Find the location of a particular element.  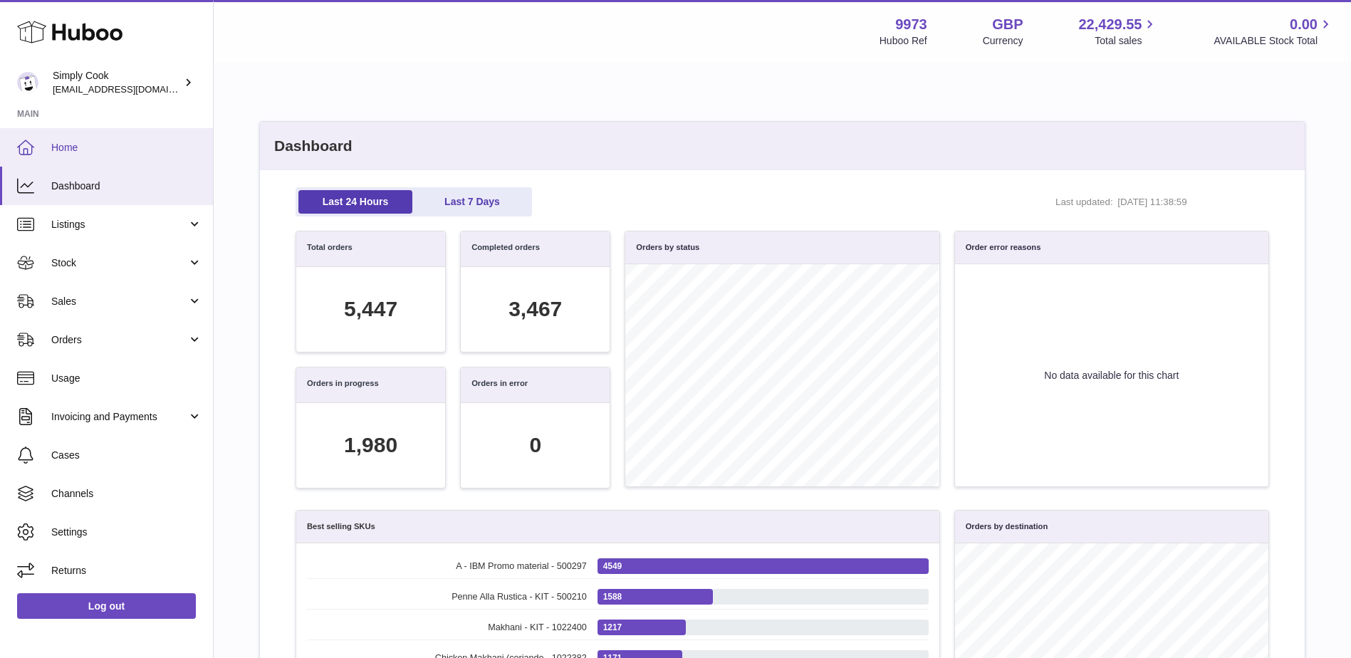

div: 0 is located at coordinates (535, 445).